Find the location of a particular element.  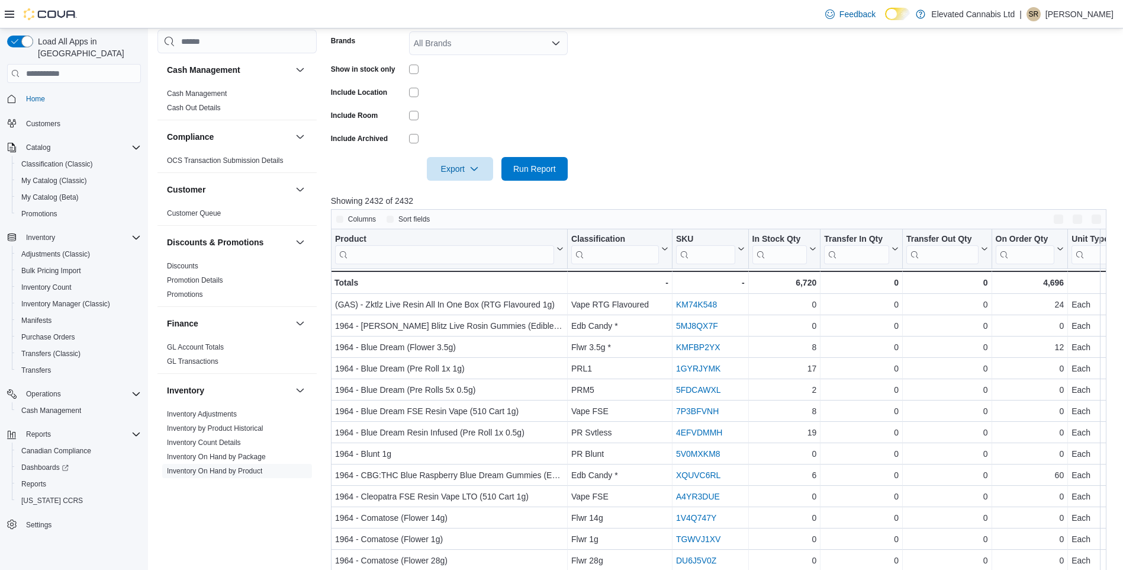

div: Spencer Reynolds is located at coordinates (1034, 14).